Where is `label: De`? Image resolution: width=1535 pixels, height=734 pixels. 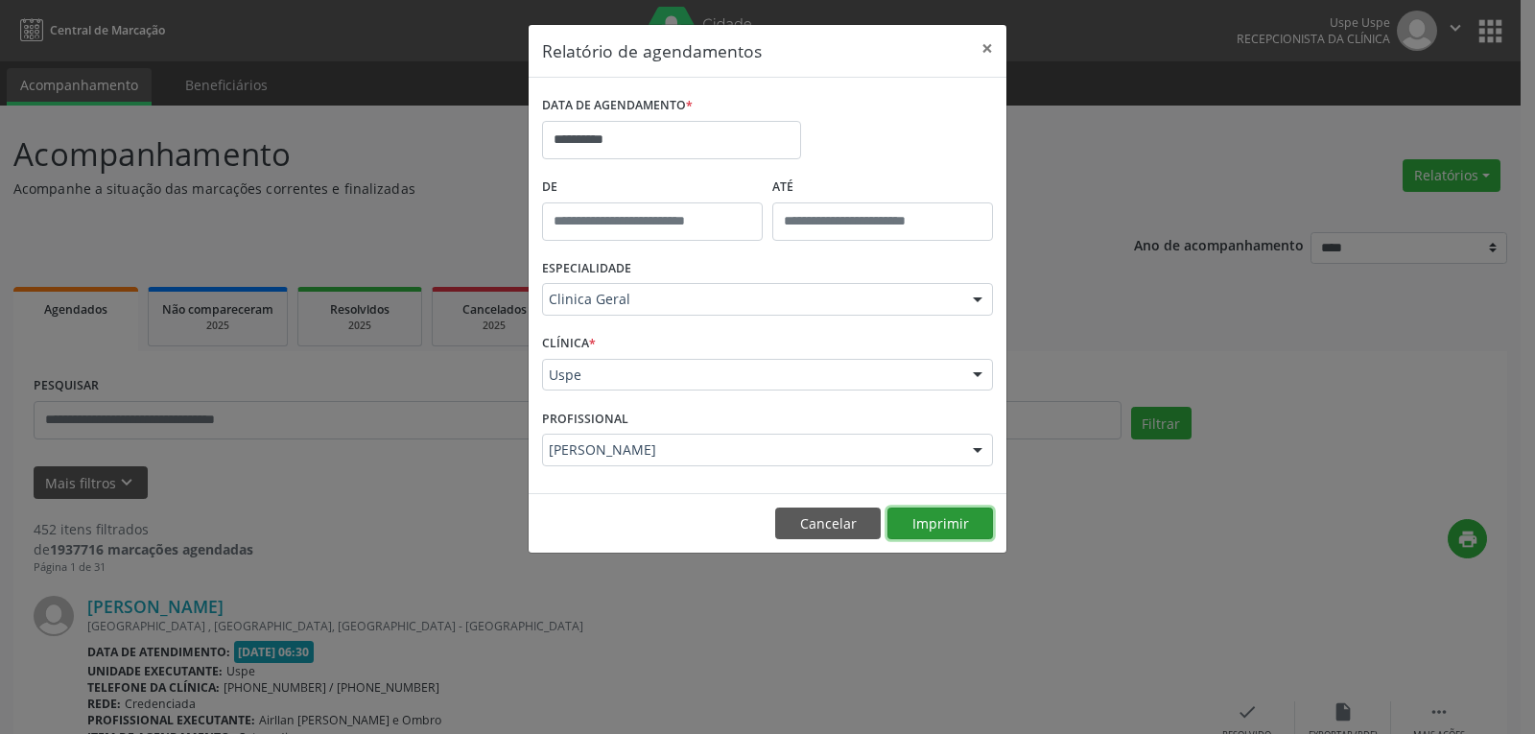
label: De is located at coordinates (652, 187).